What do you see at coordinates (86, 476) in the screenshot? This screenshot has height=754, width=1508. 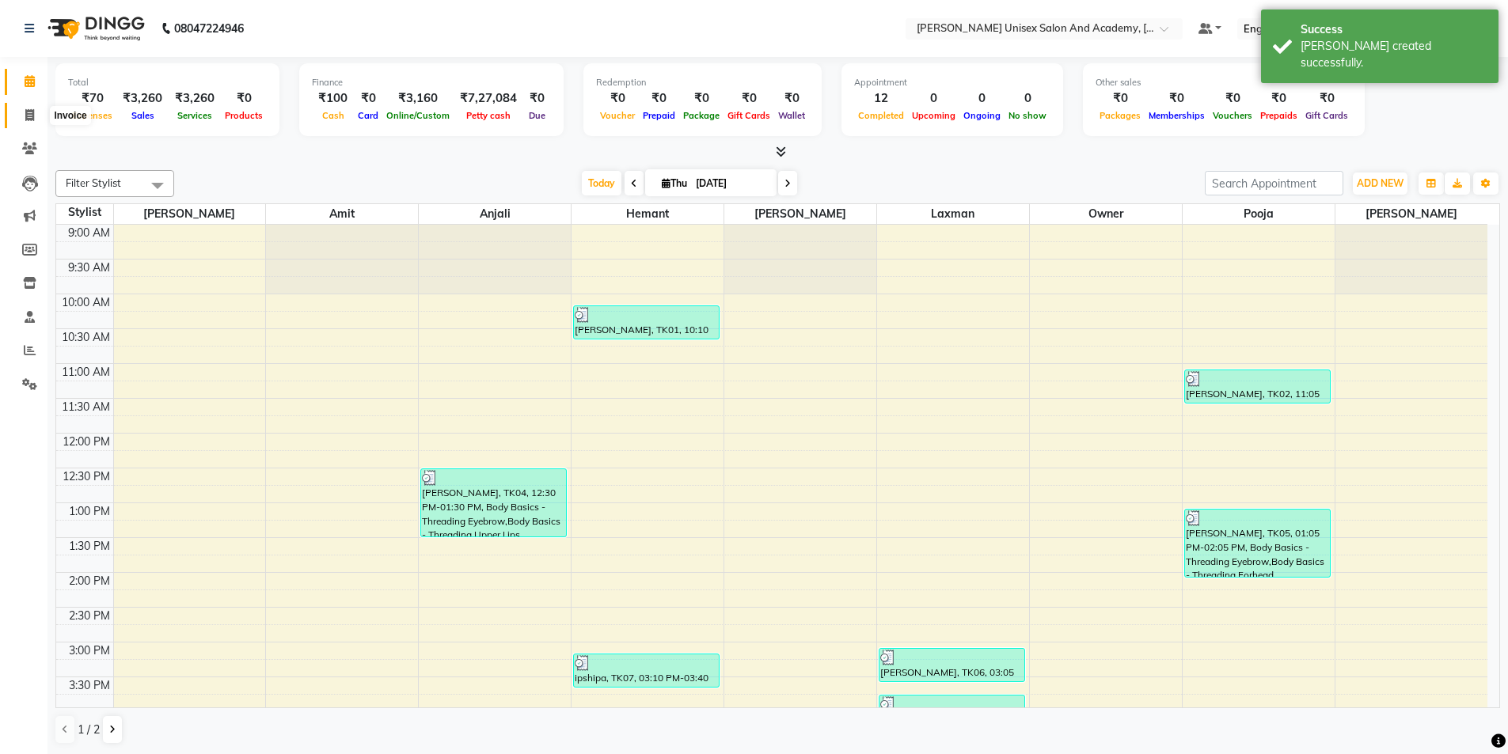 I see `div: 12:30 PM` at bounding box center [86, 476].